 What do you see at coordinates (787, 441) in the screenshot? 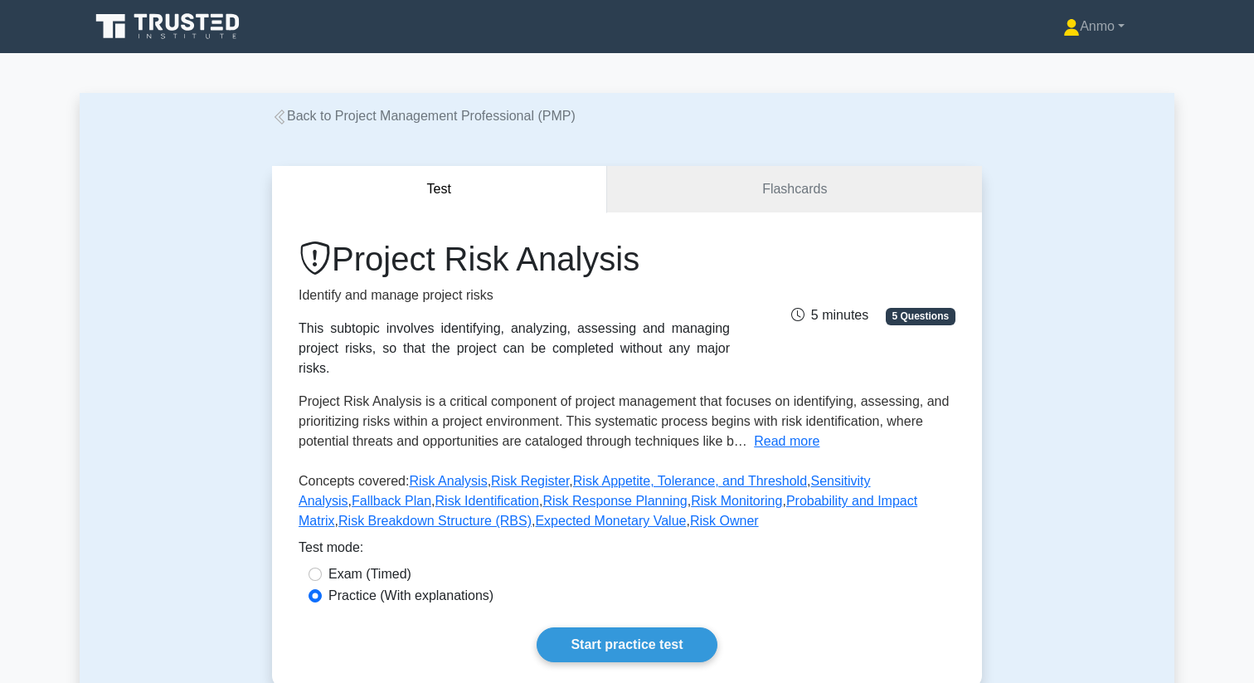
I see `button: Read more` at bounding box center [787, 441].